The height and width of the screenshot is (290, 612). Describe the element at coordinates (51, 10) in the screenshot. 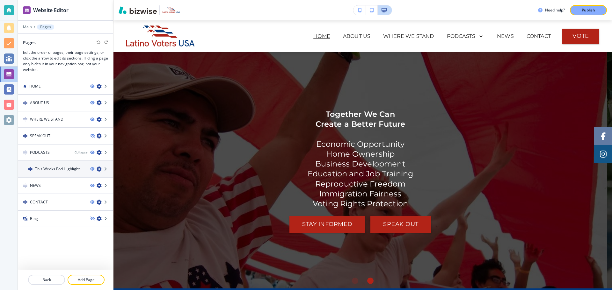

I see `h2: Website Editor` at that location.